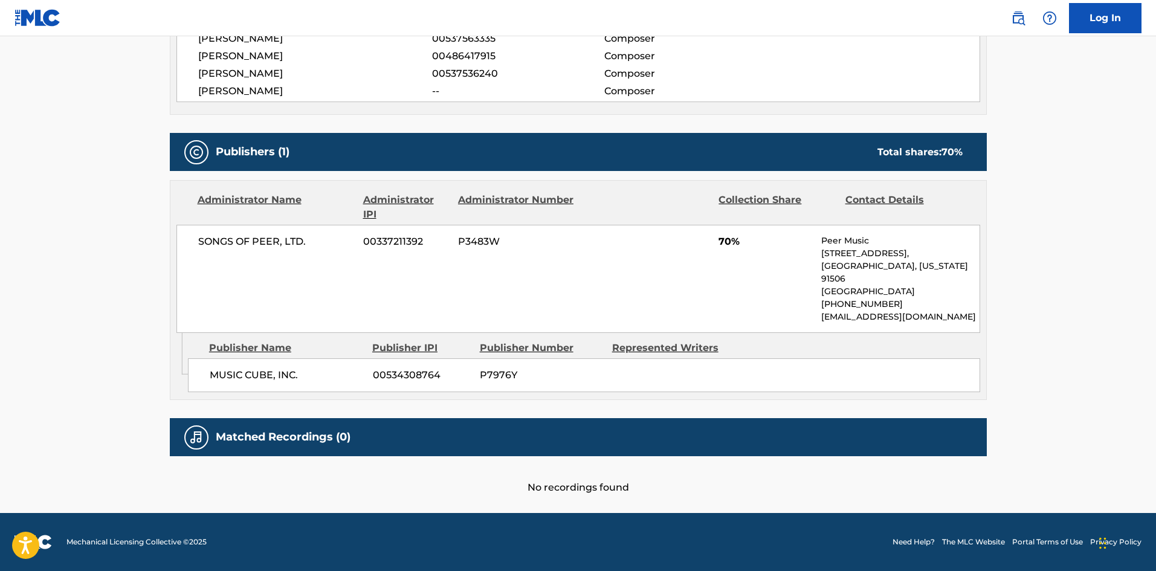 Image resolution: width=1156 pixels, height=571 pixels. I want to click on div: Help, so click(1050, 18).